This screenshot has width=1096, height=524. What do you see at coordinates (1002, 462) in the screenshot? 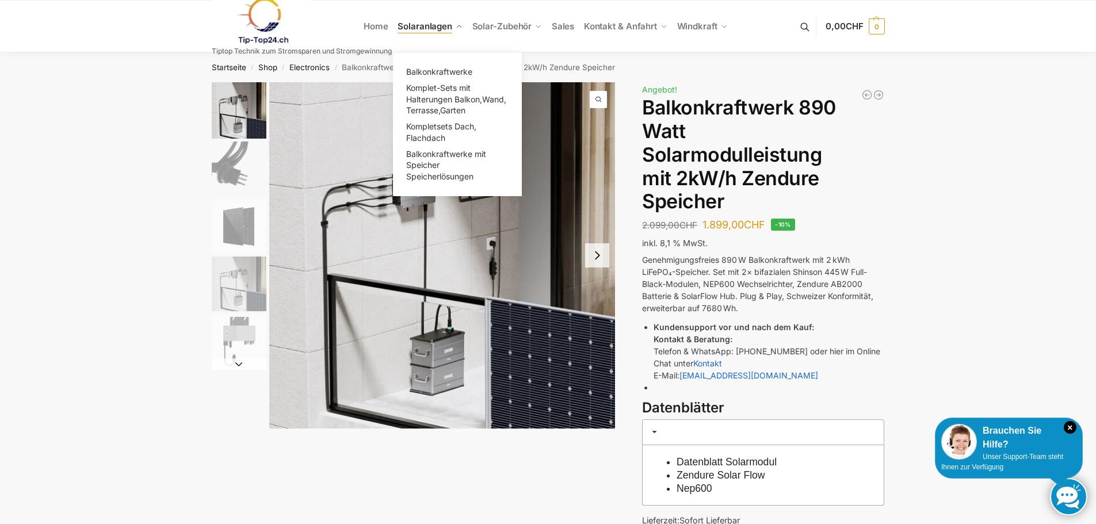
I see `span: Unser Support-Team steht Ihnen zur Verfügung` at bounding box center [1002, 462].